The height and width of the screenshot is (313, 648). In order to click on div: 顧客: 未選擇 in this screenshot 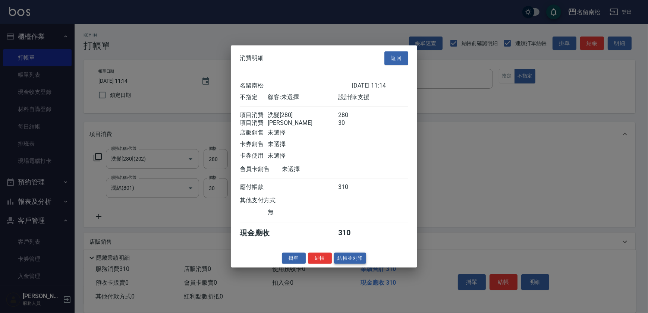, I will do `click(303, 97)`.